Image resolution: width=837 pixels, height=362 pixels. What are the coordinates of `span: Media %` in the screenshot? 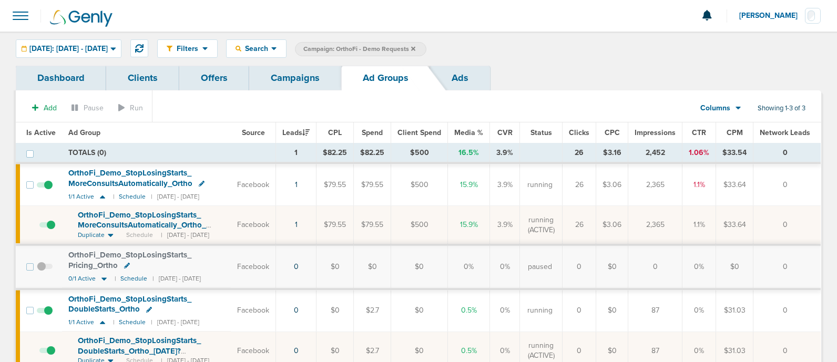 It's located at (468, 132).